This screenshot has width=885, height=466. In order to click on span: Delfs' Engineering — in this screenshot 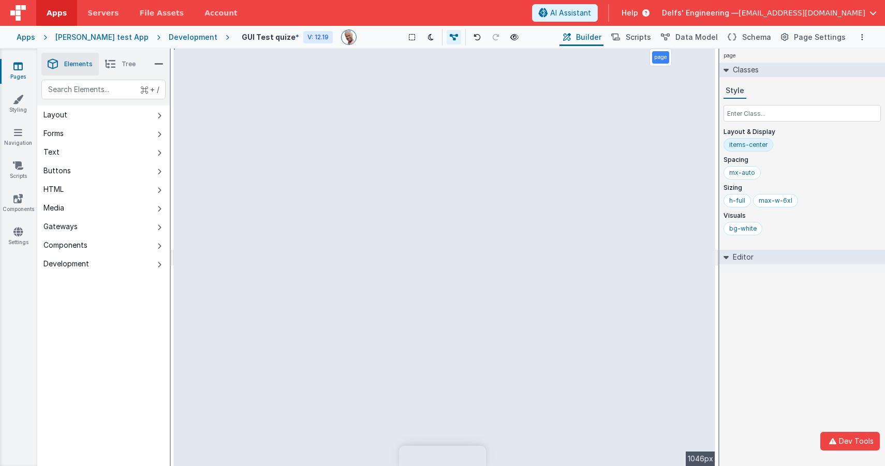, I will do `click(700, 13)`.